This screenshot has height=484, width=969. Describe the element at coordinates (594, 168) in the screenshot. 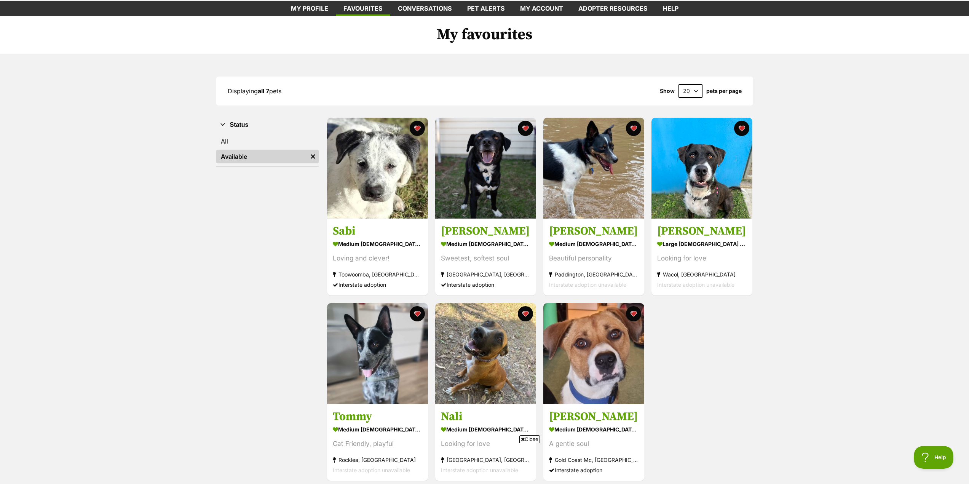

I see `img: Penny` at that location.